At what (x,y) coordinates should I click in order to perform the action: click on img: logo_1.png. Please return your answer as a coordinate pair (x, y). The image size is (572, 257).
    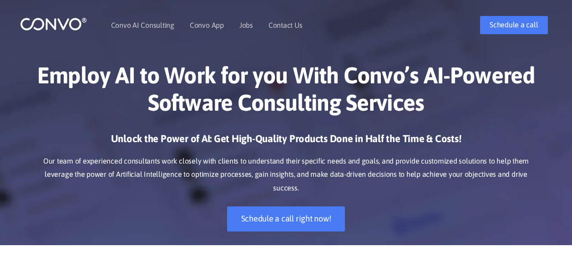
    Looking at the image, I should click on (53, 24).